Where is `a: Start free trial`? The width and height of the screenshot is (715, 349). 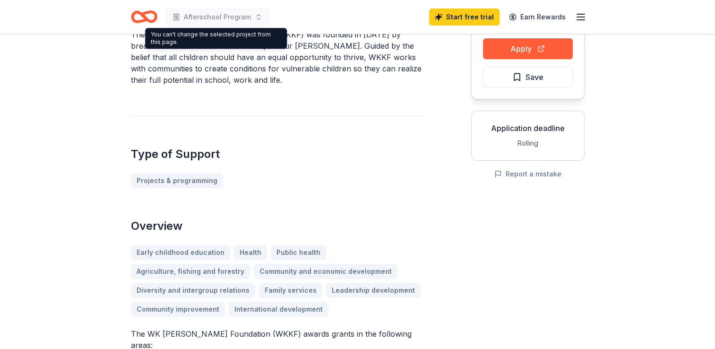
a: Start free trial is located at coordinates (464, 17).